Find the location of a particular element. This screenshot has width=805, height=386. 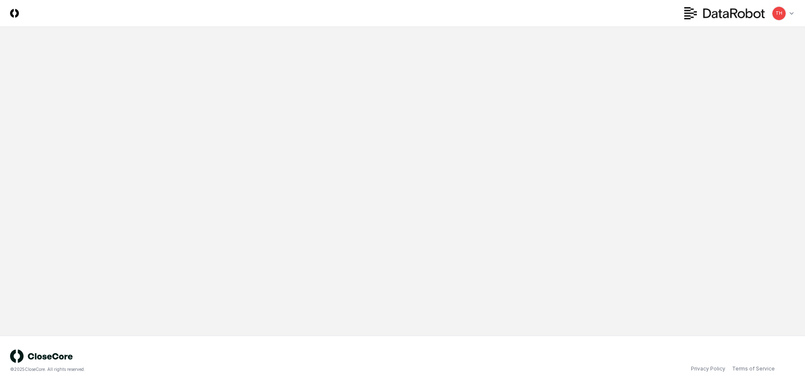

span: TH is located at coordinates (779, 13).